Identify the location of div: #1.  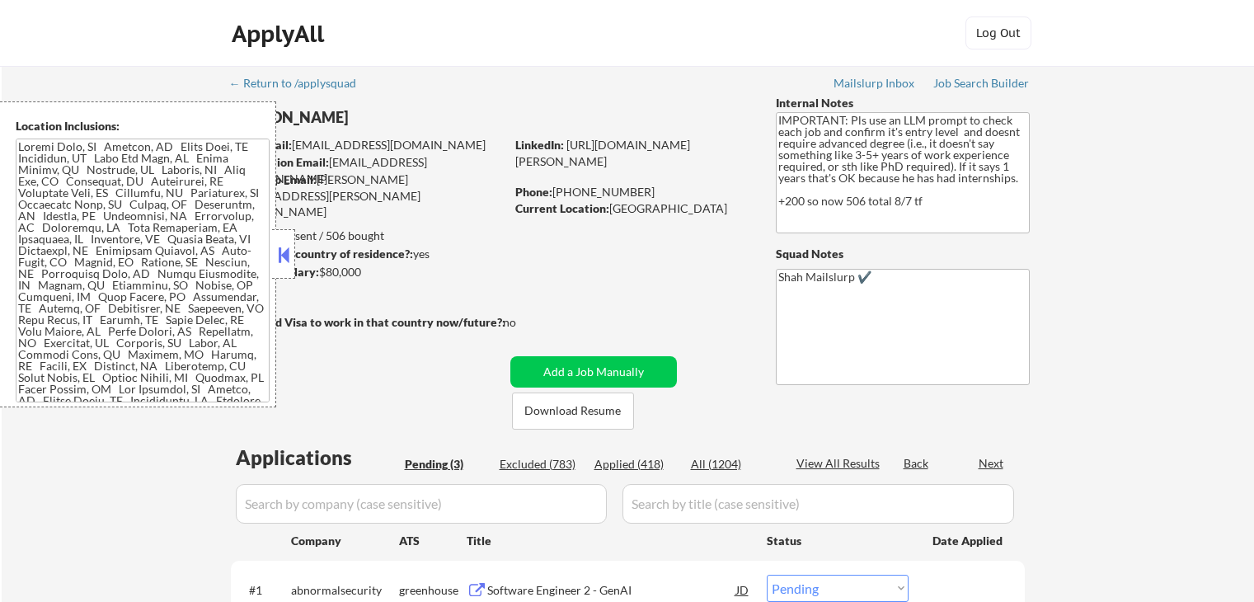
(263, 590).